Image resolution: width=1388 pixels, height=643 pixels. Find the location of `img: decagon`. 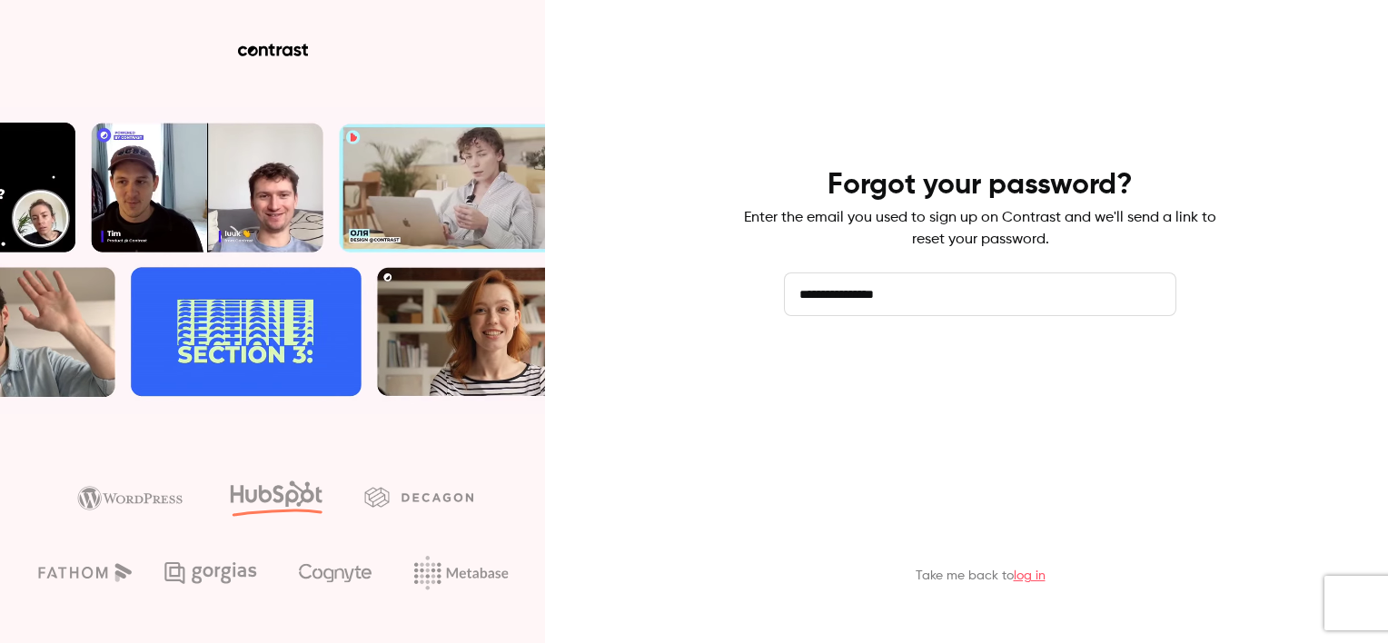

img: decagon is located at coordinates (419, 497).